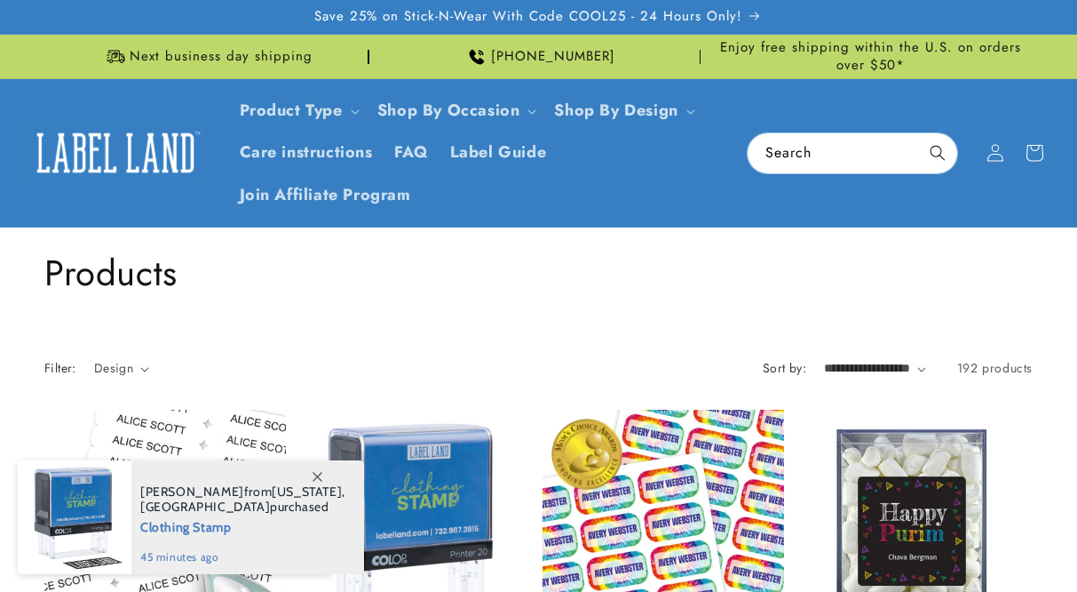  I want to click on span: from , purchased, so click(242, 499).